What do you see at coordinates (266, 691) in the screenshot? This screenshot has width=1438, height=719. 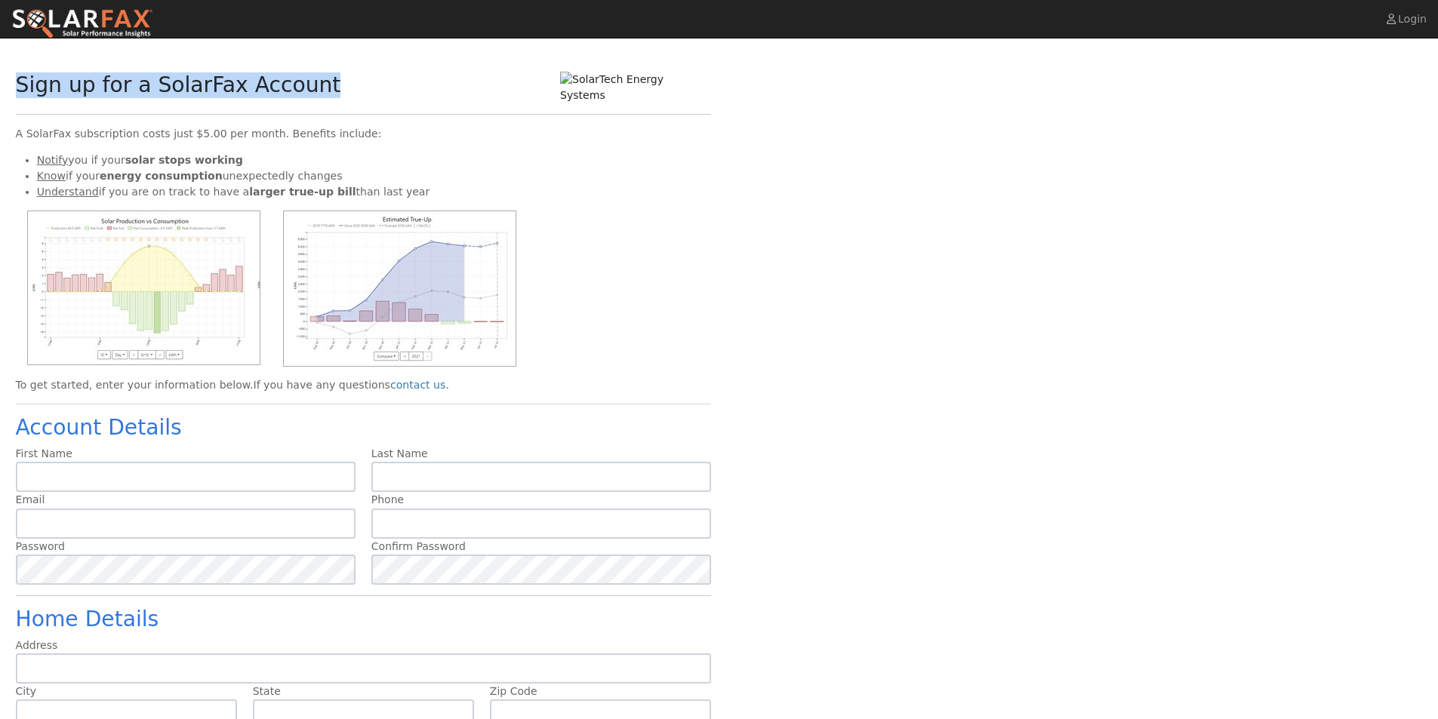 I see `label: State` at bounding box center [266, 691].